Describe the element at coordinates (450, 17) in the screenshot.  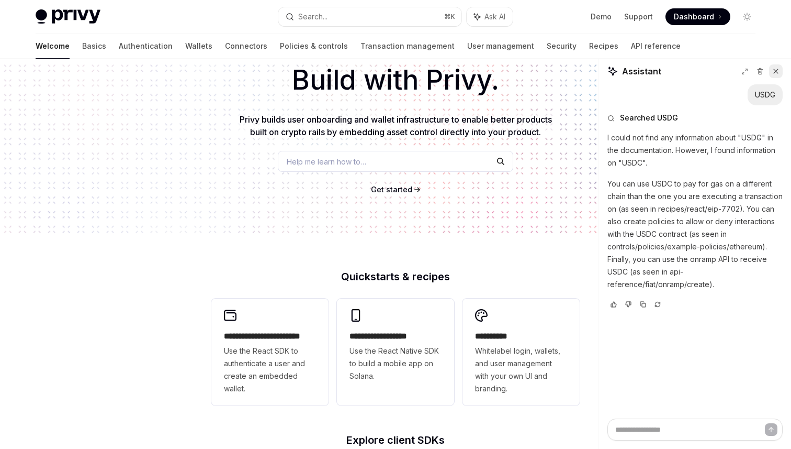
I see `span: ⌘ K` at that location.